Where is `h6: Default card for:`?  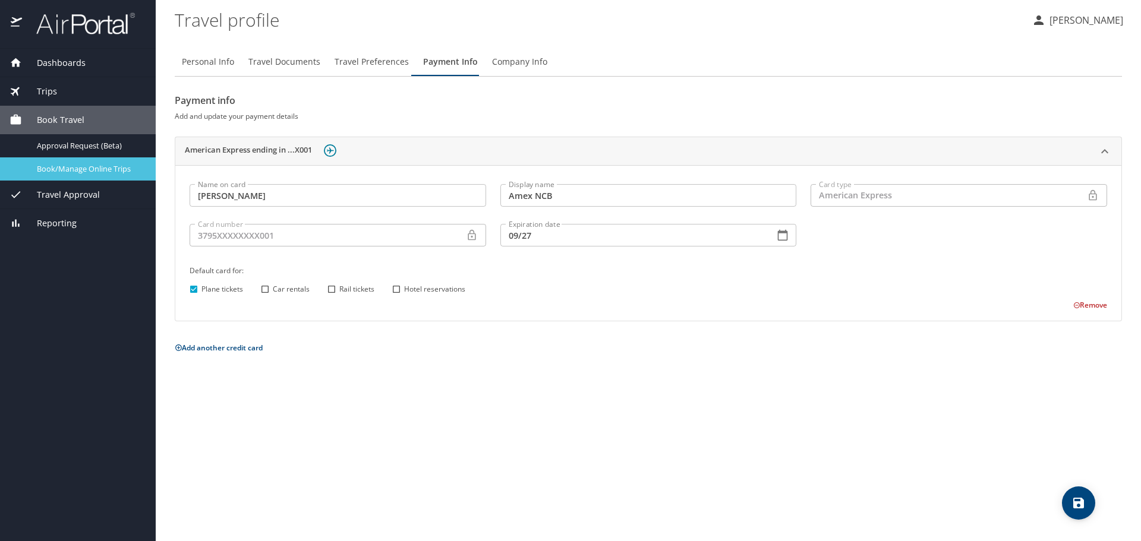
h6: Default card for: is located at coordinates (648, 270).